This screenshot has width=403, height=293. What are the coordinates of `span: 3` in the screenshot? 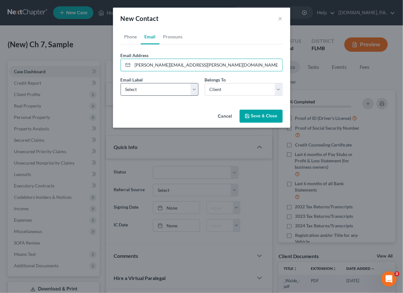 It's located at (397, 274).